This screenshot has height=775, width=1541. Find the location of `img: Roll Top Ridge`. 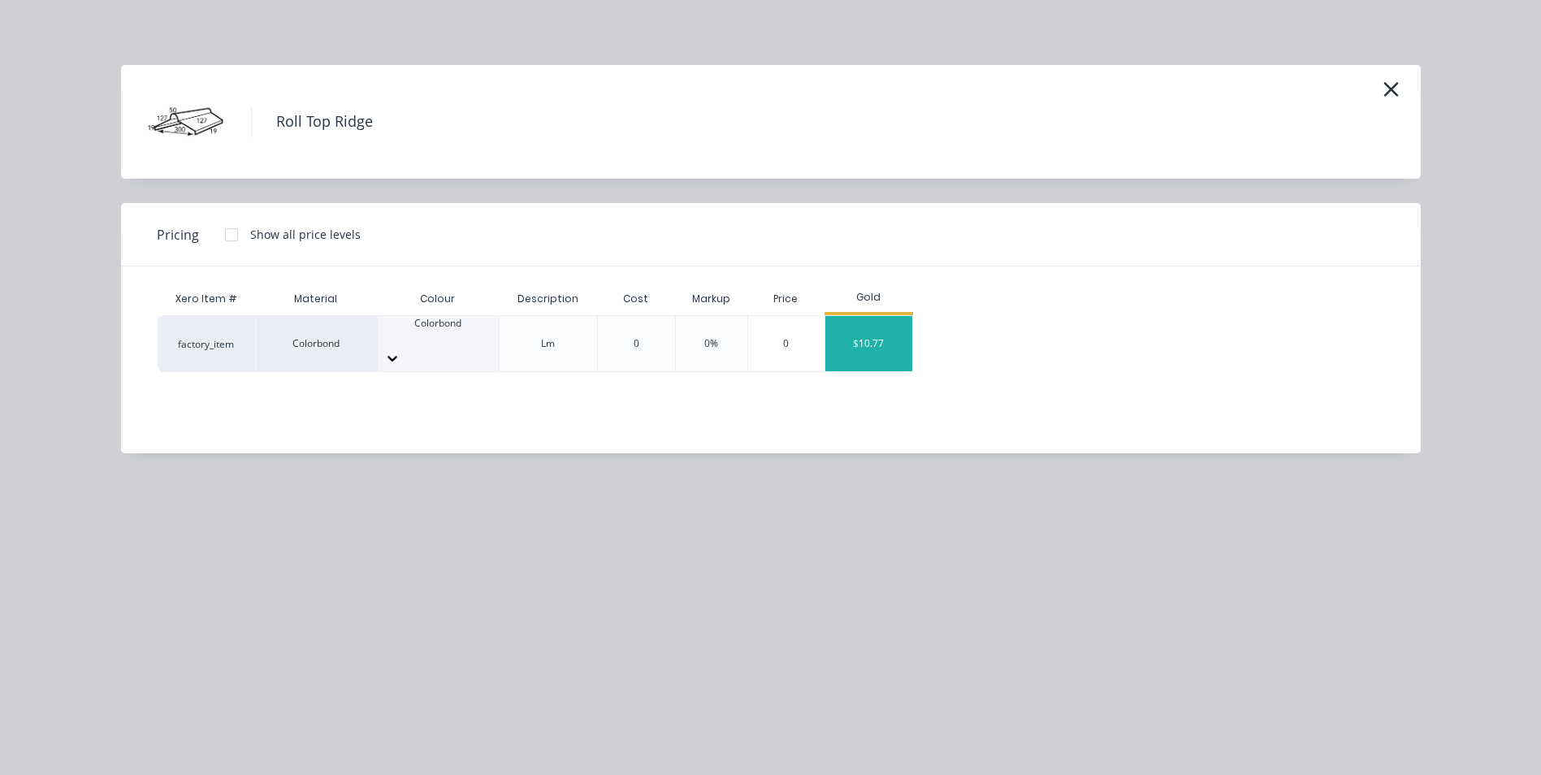

img: Roll Top Ridge is located at coordinates (186, 122).